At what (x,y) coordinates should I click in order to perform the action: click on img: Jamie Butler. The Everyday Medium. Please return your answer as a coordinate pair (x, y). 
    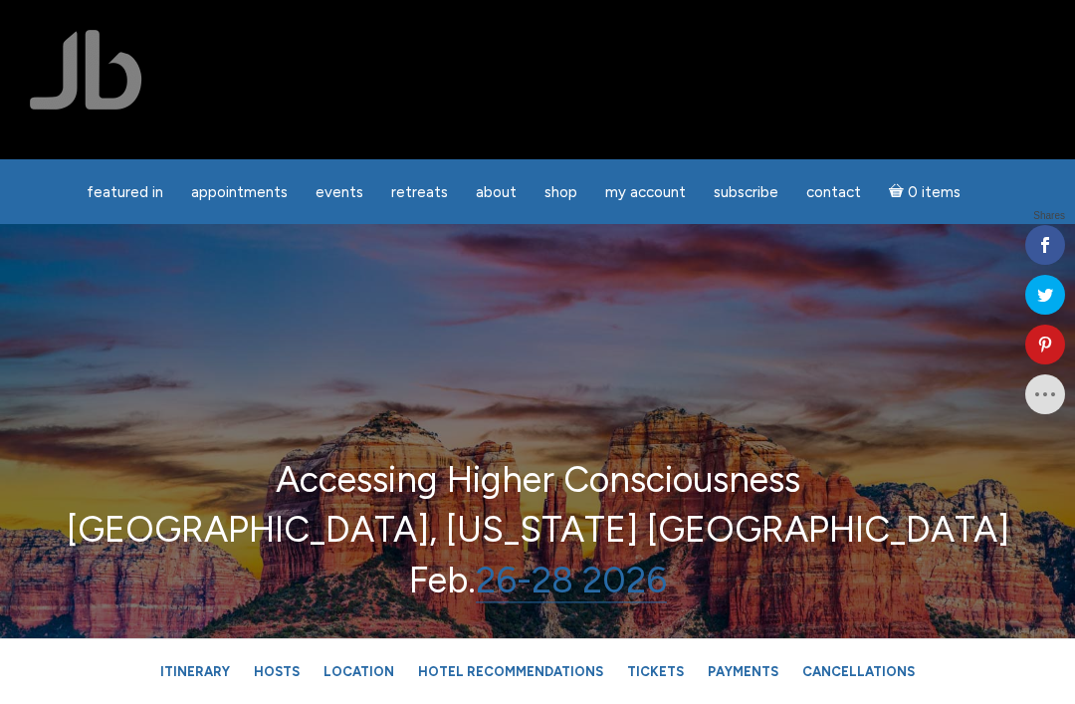
    Looking at the image, I should click on (86, 70).